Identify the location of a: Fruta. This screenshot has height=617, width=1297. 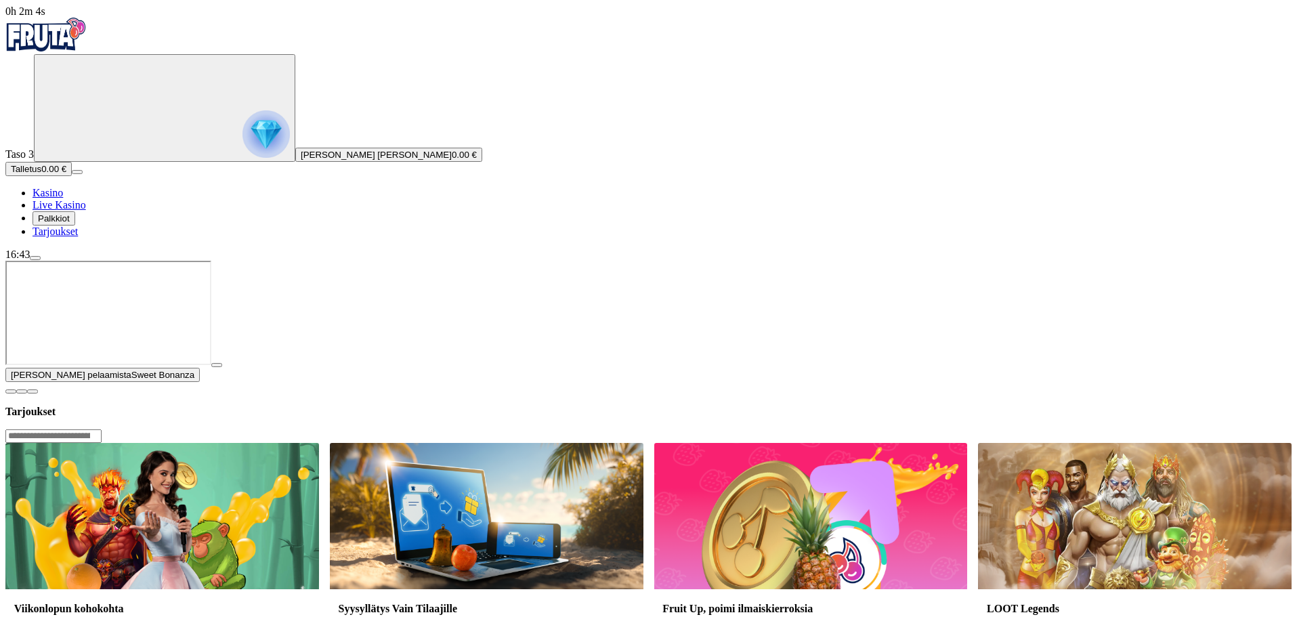
(46, 47).